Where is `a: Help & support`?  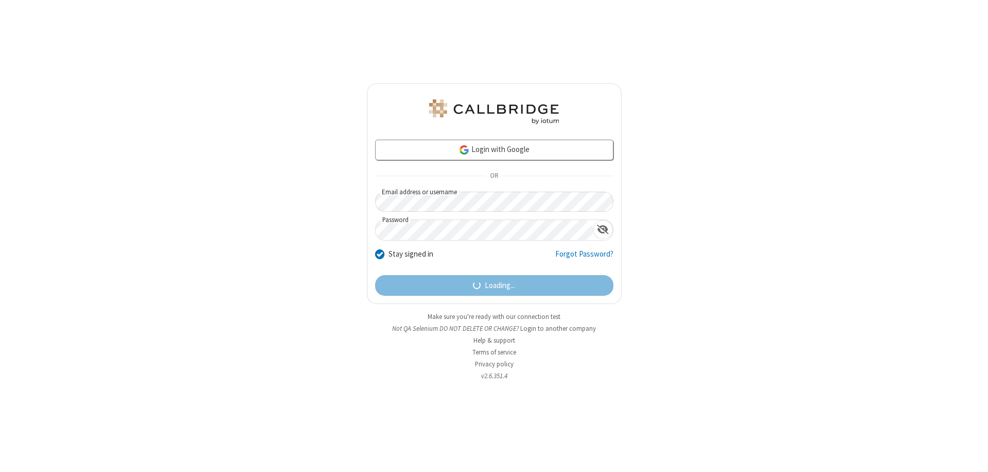
a: Help & support is located at coordinates (494, 340).